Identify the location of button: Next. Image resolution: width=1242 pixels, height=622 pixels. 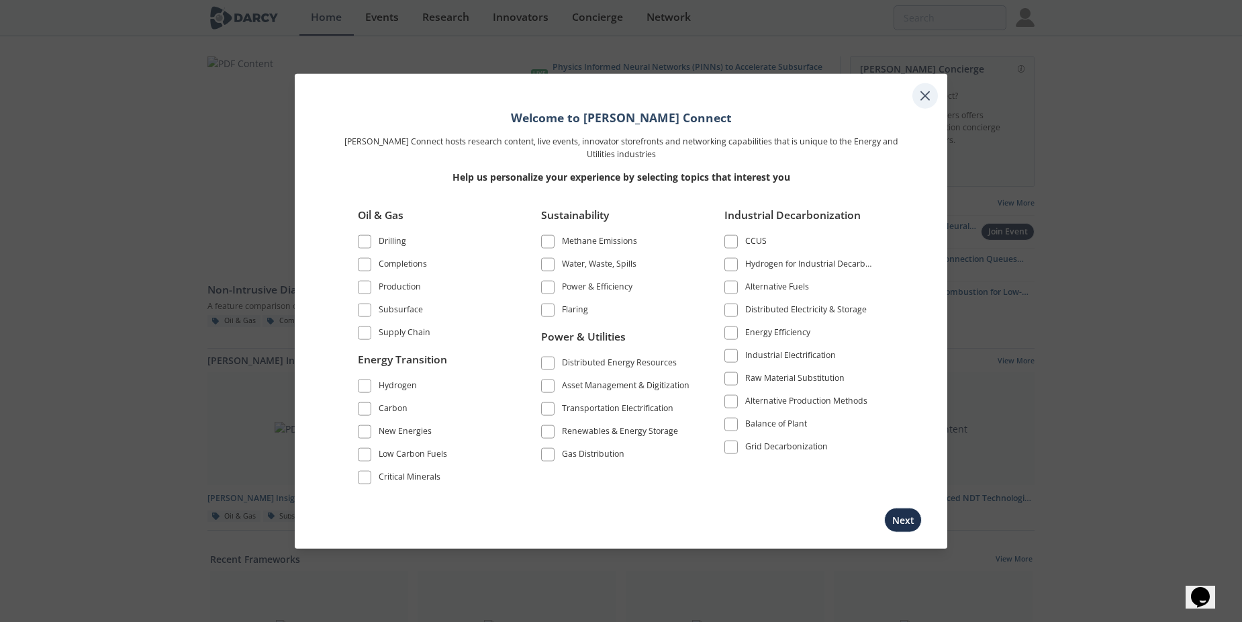
(903, 519).